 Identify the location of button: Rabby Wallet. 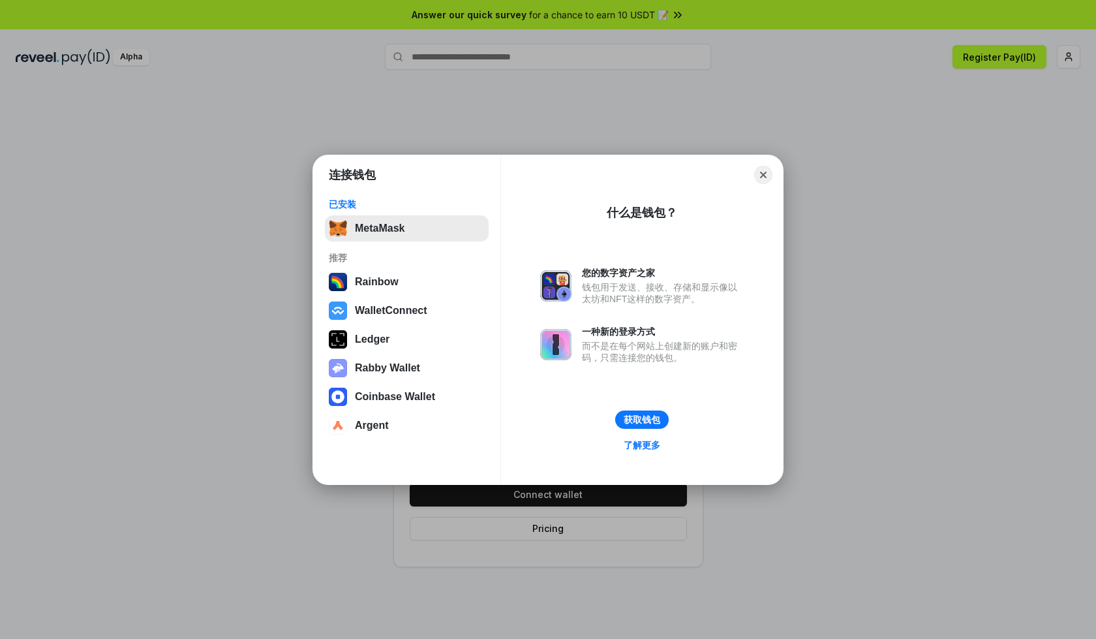
(407, 368).